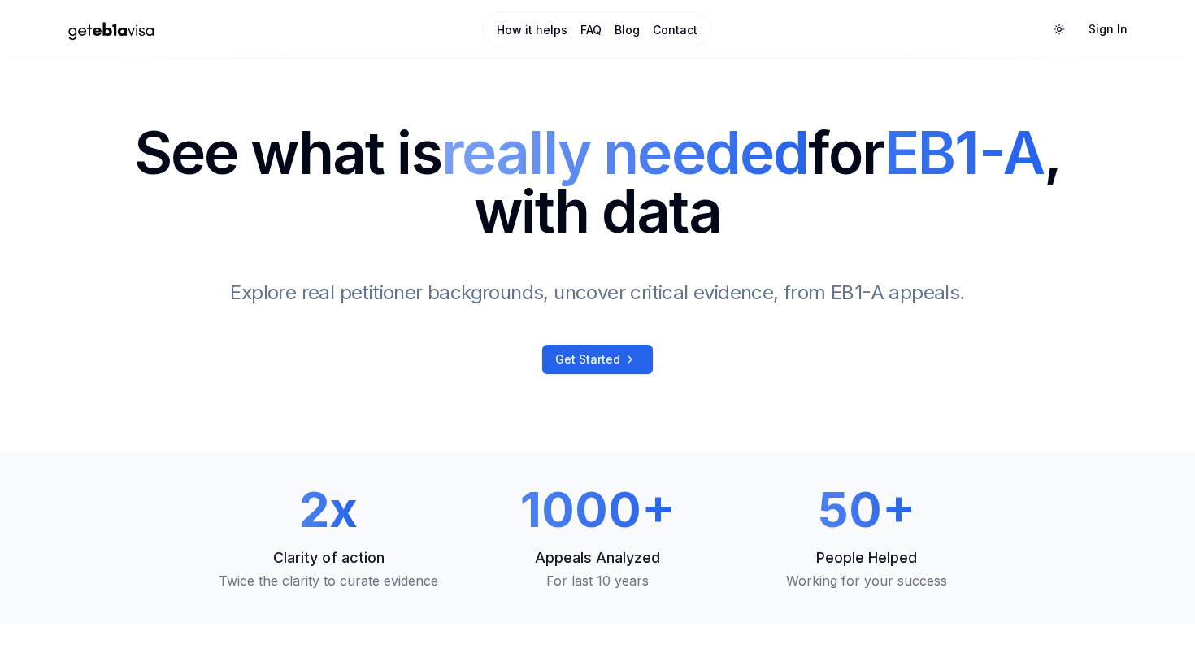 The height and width of the screenshot is (649, 1195). What do you see at coordinates (235, 29) in the screenshot?
I see `a: Home Page` at bounding box center [235, 29].